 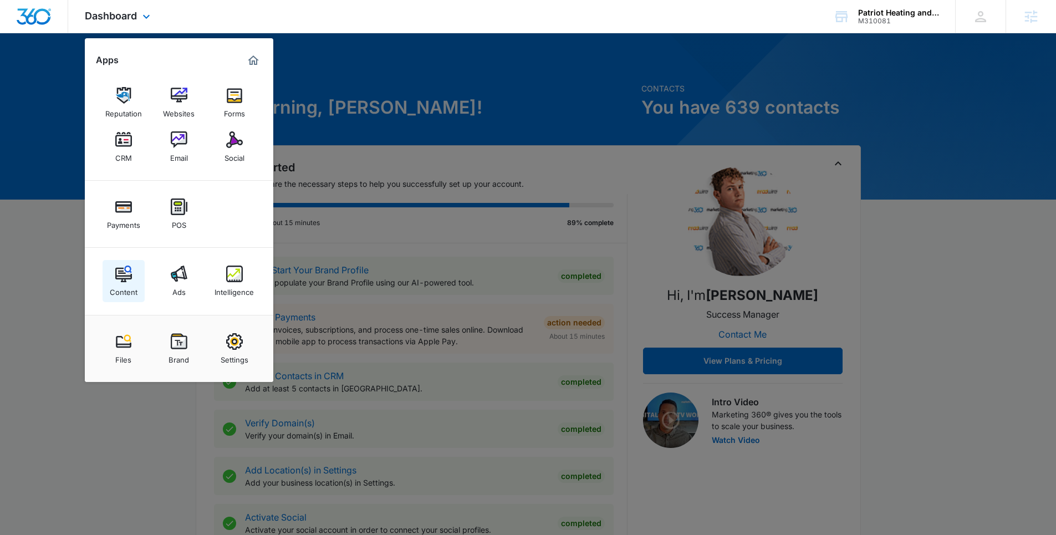 What do you see at coordinates (235, 103) in the screenshot?
I see `a: Forms` at bounding box center [235, 103].